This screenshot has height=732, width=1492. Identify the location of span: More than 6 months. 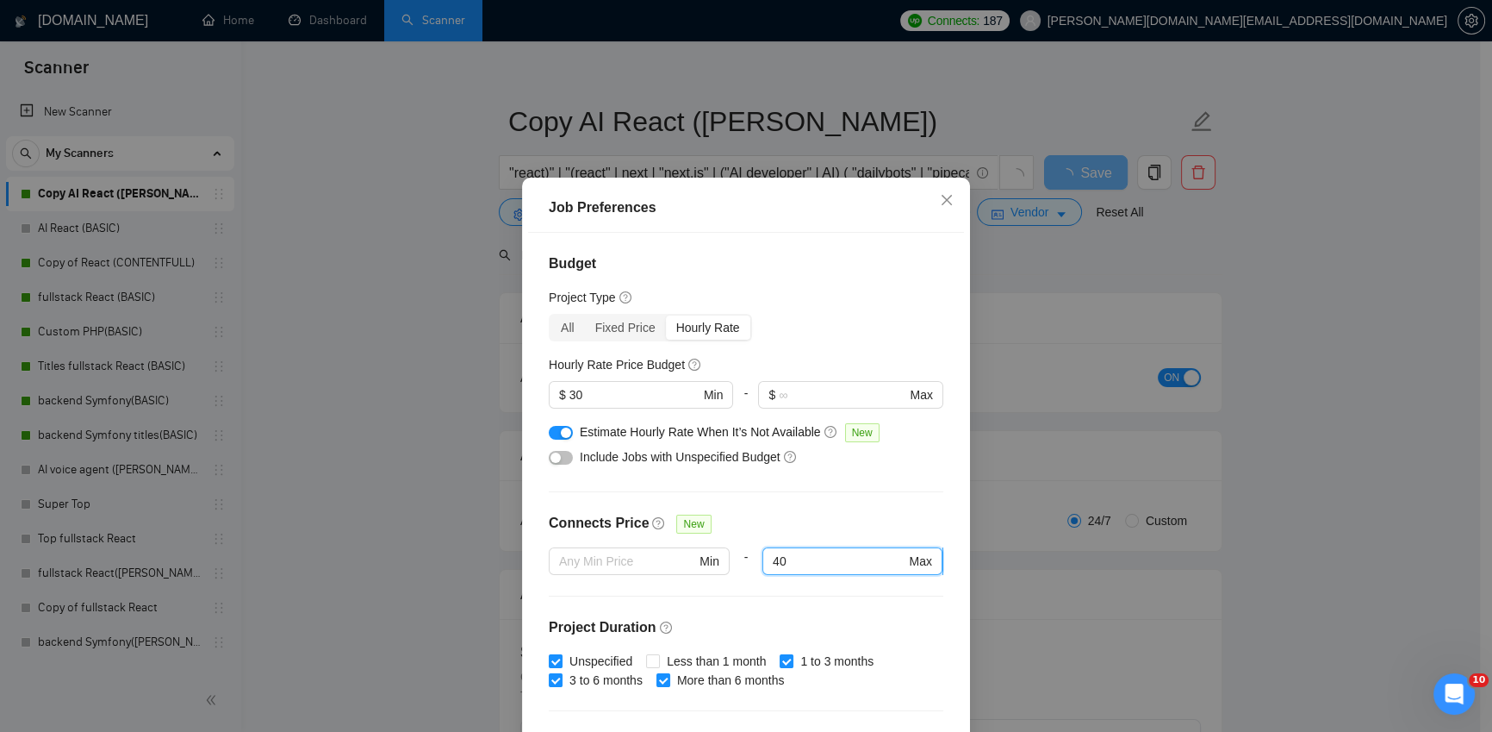
(731, 680).